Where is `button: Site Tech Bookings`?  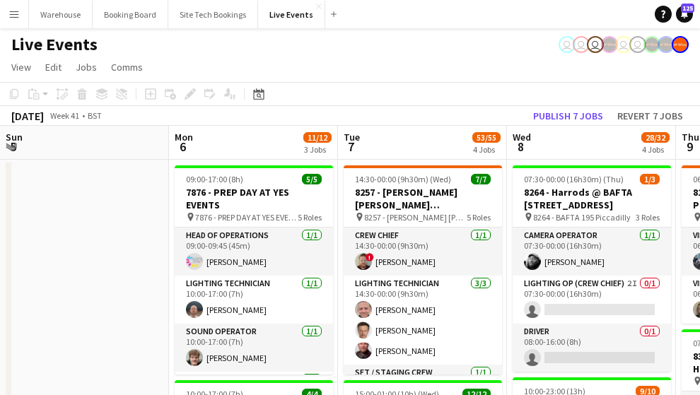
button: Site Tech Bookings is located at coordinates (213, 14).